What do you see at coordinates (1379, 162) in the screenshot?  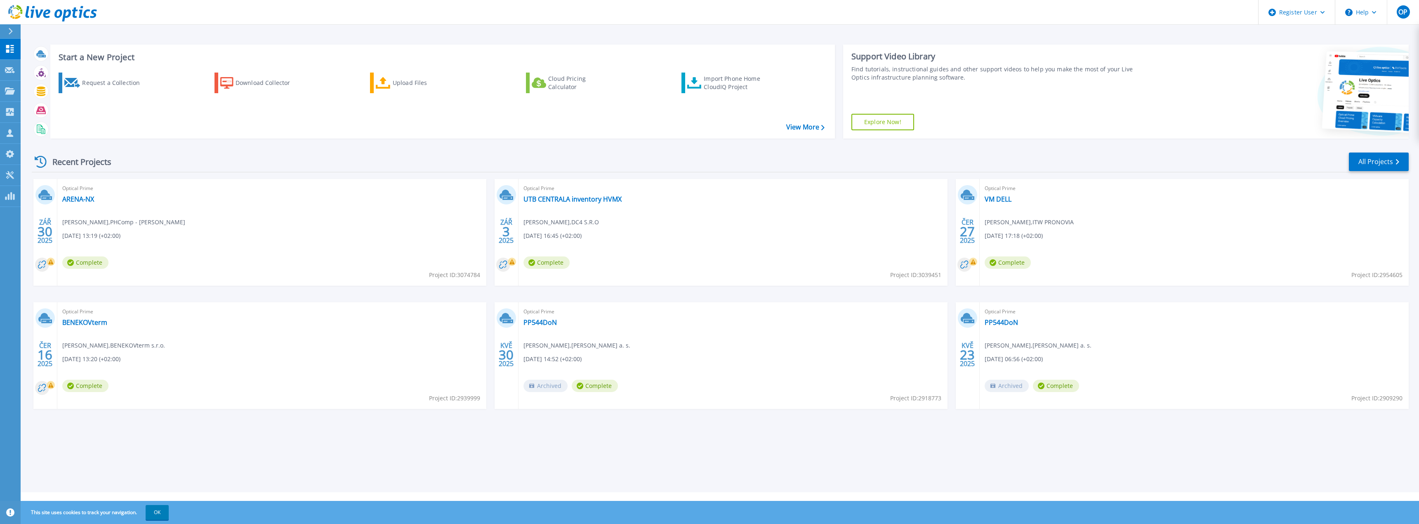 I see `a: All Projects` at bounding box center [1379, 162].